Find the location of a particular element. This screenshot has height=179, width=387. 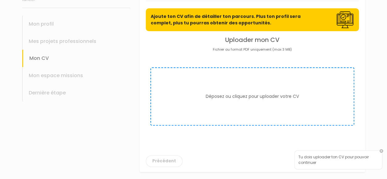

h5: Uploader mon CV is located at coordinates (252, 40).